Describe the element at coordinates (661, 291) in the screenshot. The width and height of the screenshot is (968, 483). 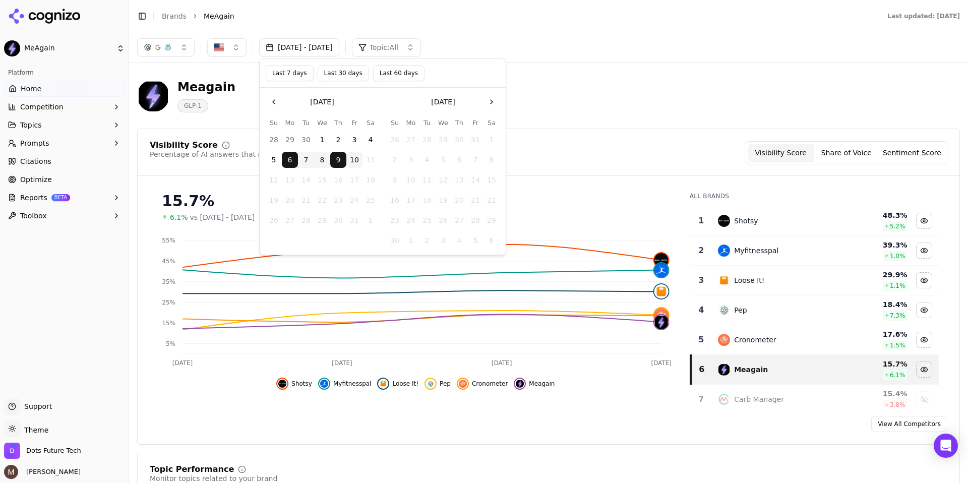
I see `img: loose it!` at that location.